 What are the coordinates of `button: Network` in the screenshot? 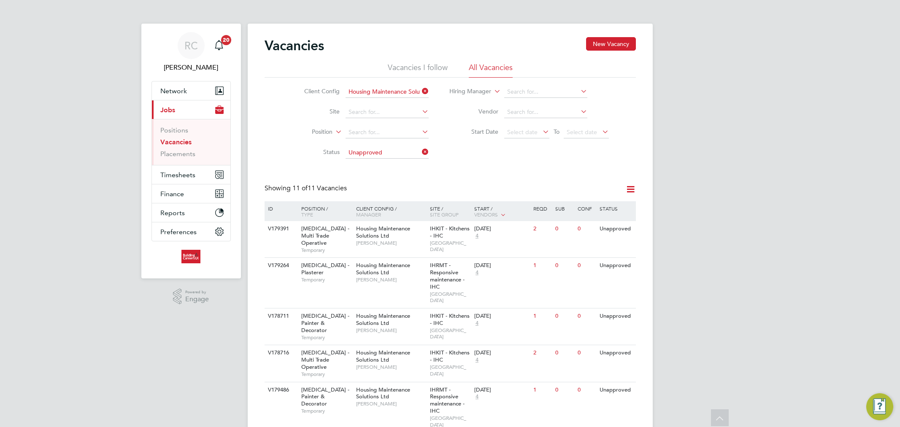 It's located at (191, 91).